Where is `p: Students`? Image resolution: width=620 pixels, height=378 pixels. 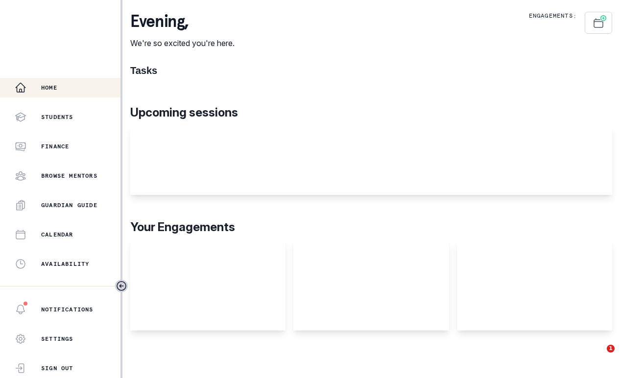 p: Students is located at coordinates (57, 117).